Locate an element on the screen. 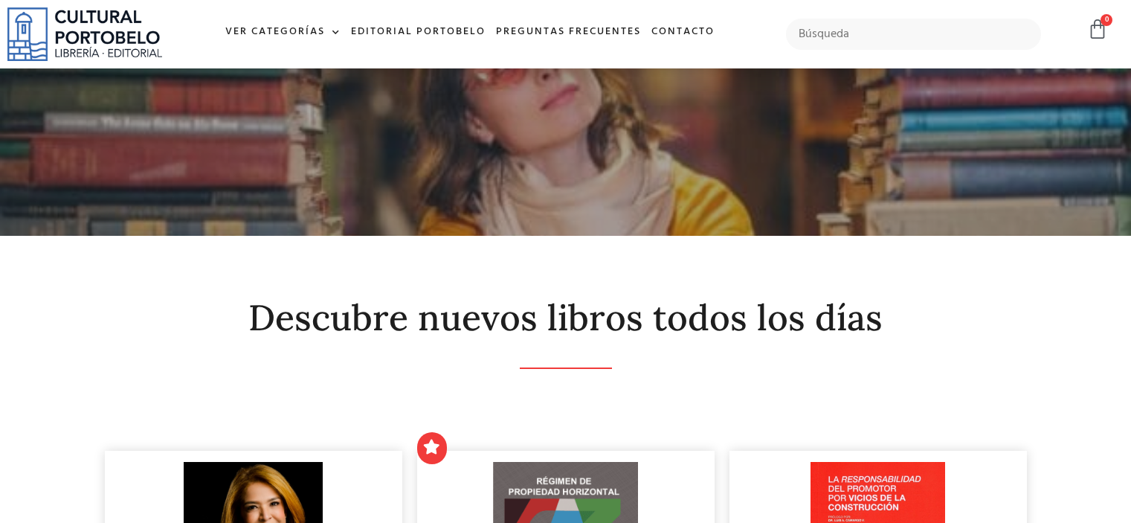 Image resolution: width=1131 pixels, height=523 pixels. a: 0 is located at coordinates (1098, 29).